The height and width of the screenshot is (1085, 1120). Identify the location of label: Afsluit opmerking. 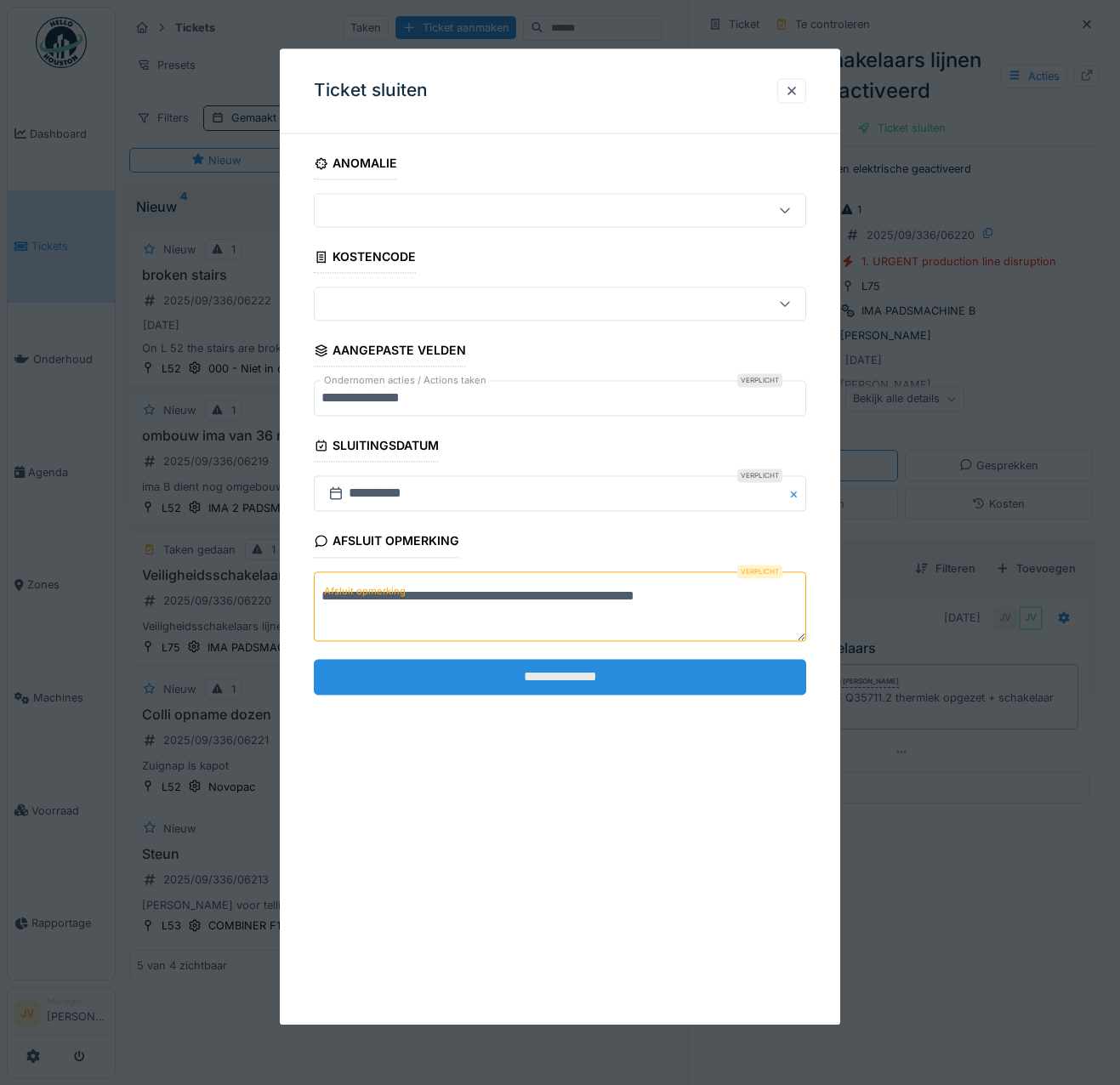
(364, 591).